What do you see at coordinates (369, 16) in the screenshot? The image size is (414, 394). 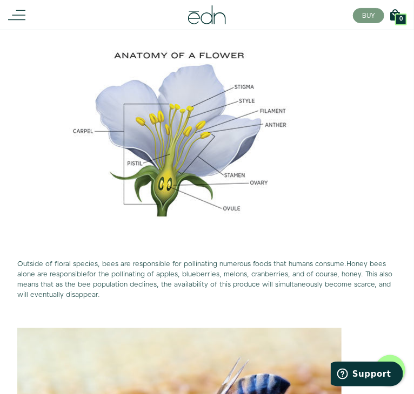 I see `button: BUY` at bounding box center [369, 16].